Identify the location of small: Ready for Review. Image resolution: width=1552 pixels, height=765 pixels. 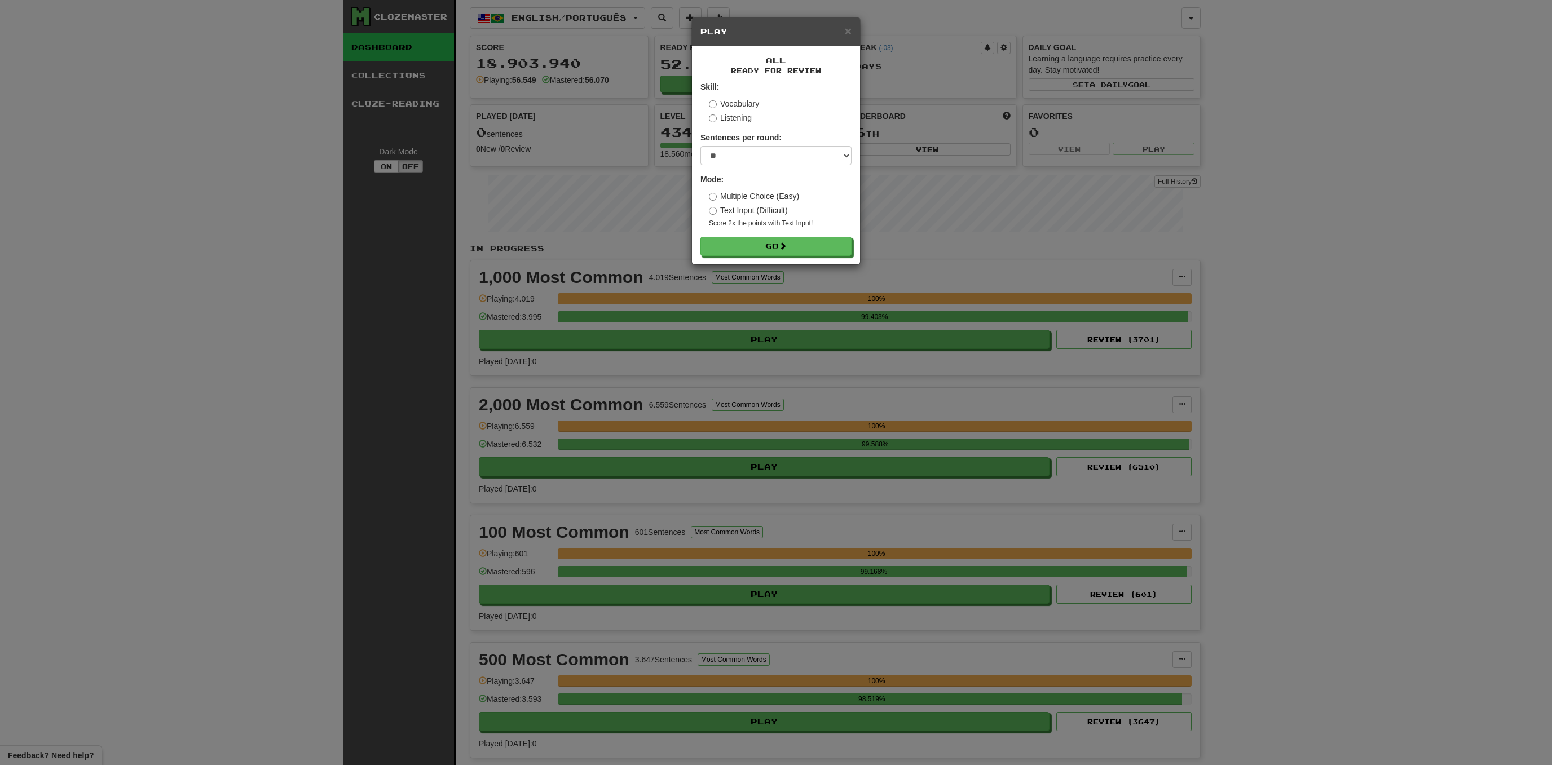
(776, 70).